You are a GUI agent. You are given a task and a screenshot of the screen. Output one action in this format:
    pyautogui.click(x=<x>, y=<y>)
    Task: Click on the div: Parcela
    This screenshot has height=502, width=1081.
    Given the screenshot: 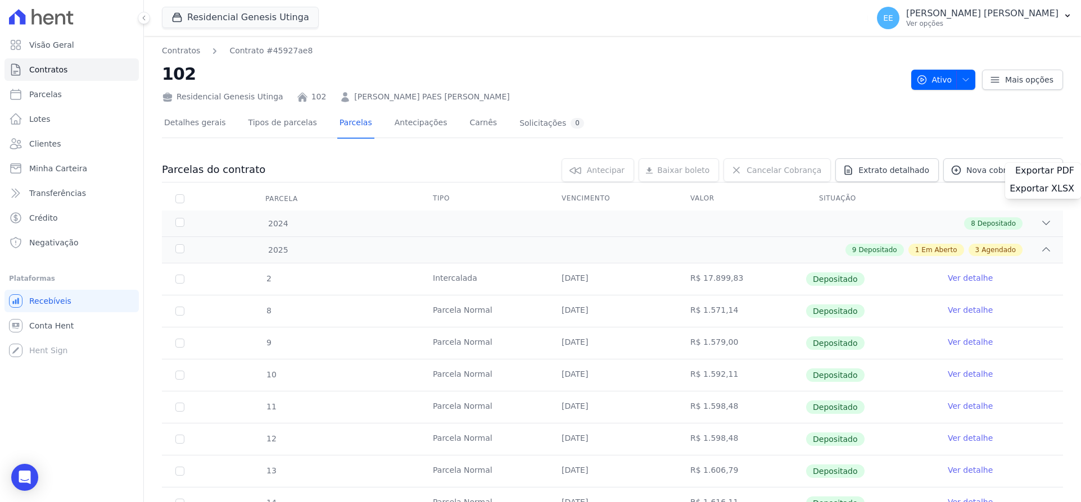 What is the action you would take?
    pyautogui.click(x=282, y=199)
    